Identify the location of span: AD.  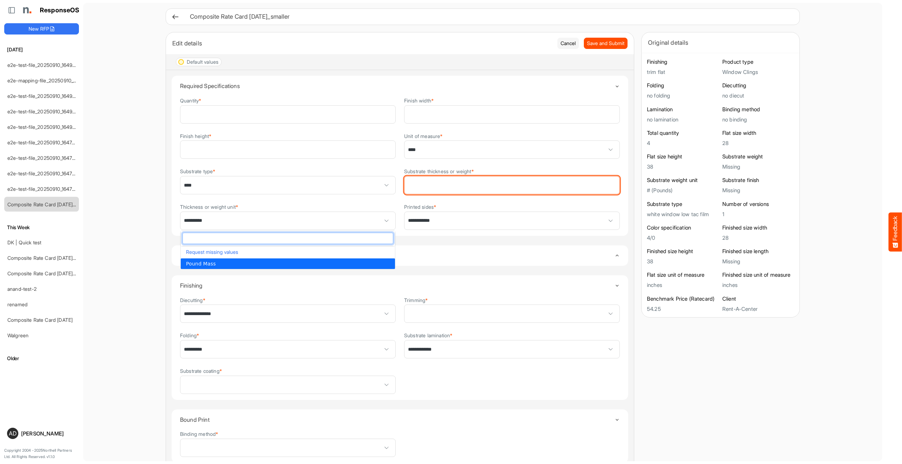
(13, 434).